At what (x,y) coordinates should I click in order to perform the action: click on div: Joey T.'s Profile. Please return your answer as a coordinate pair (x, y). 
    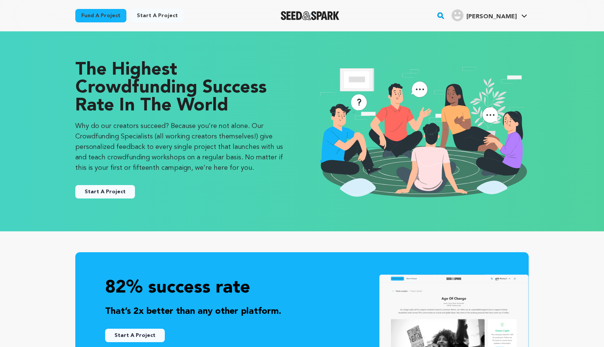
    Looking at the image, I should click on (484, 15).